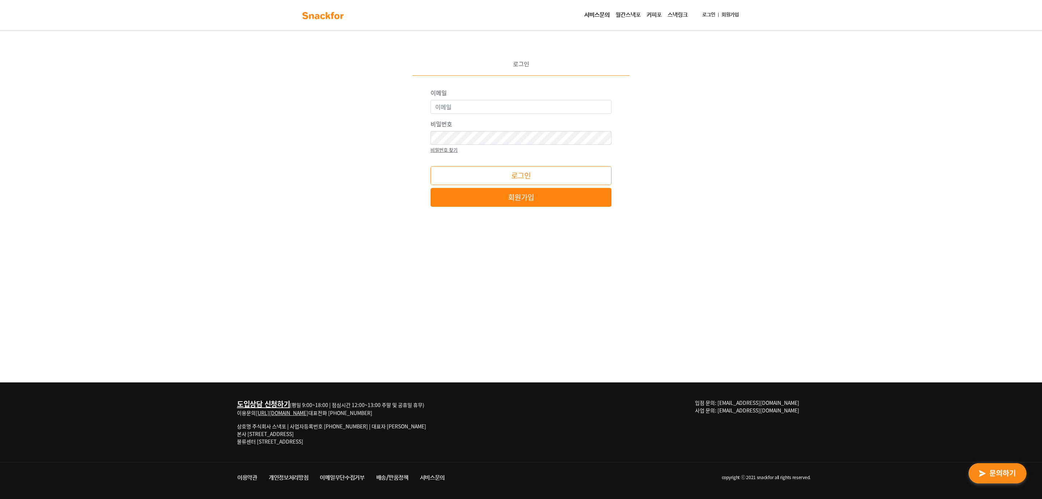 Image resolution: width=1042 pixels, height=499 pixels. Describe the element at coordinates (441, 124) in the screenshot. I see `label: 비밀번호` at that location.